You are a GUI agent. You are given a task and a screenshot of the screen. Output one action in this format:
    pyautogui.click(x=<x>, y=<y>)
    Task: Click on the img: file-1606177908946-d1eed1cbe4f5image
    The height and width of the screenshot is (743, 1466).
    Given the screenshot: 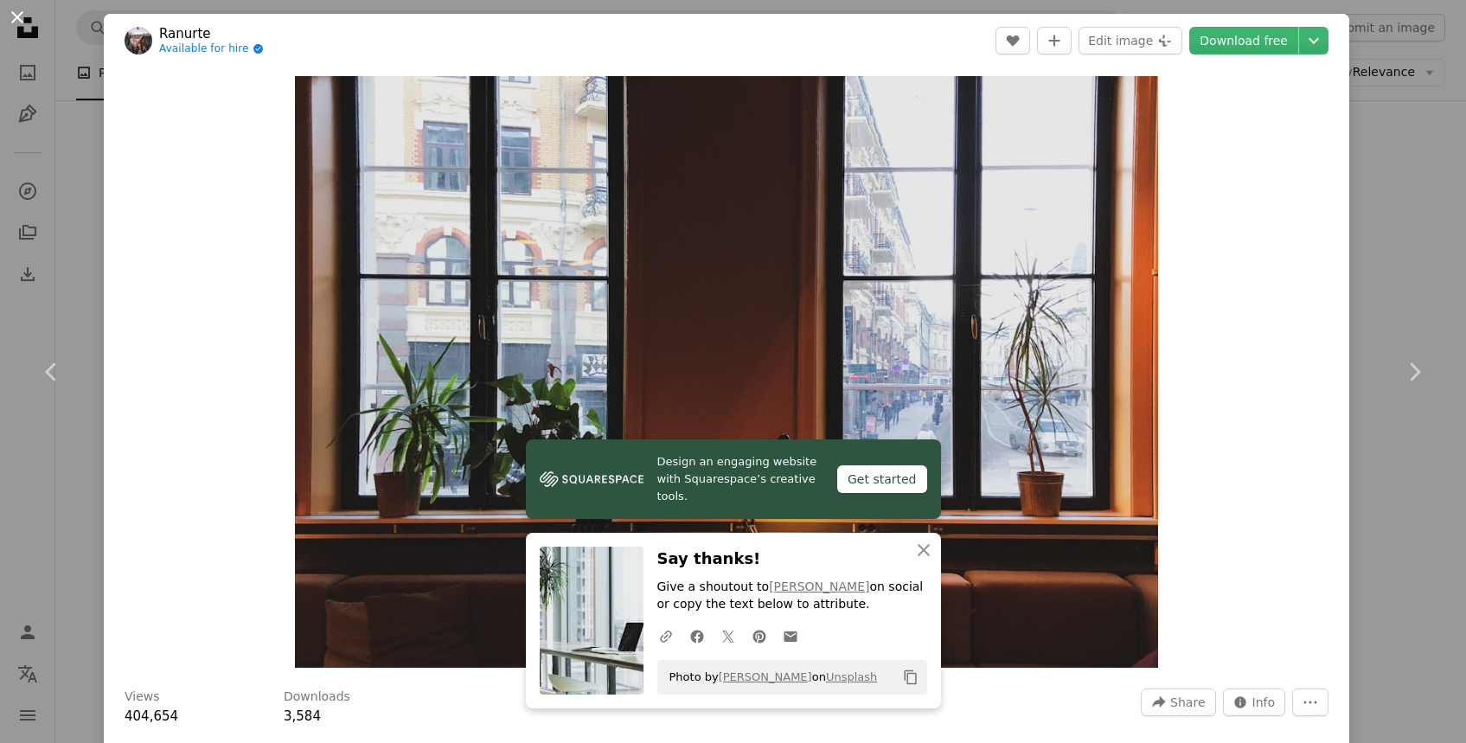 What is the action you would take?
    pyautogui.click(x=592, y=479)
    